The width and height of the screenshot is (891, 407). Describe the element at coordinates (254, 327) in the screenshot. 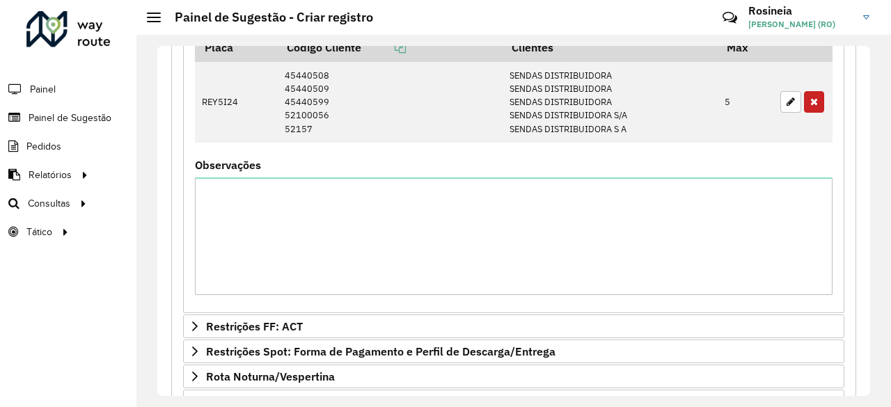

I see `span: Restrições FF: ACT` at that location.